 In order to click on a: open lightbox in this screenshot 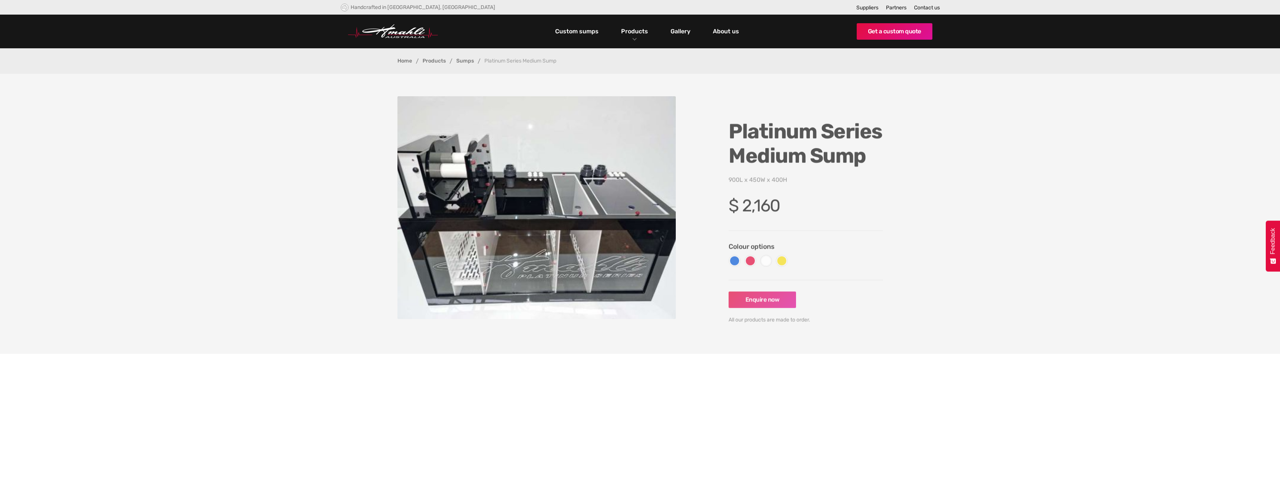, I will do `click(537, 208)`.